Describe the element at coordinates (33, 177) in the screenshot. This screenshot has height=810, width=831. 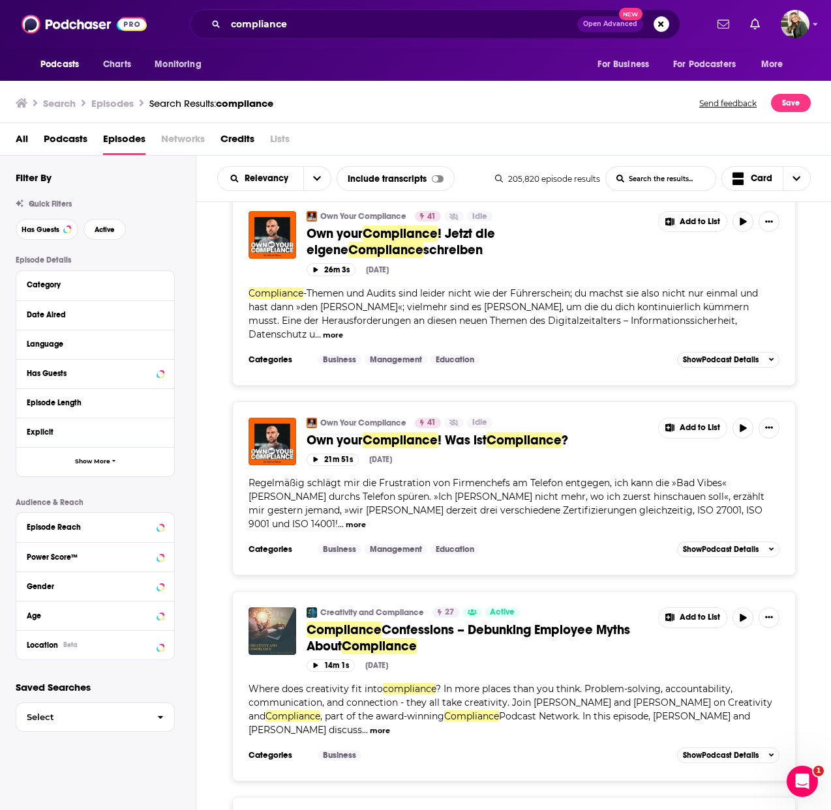
I see `h2: Filter By` at that location.